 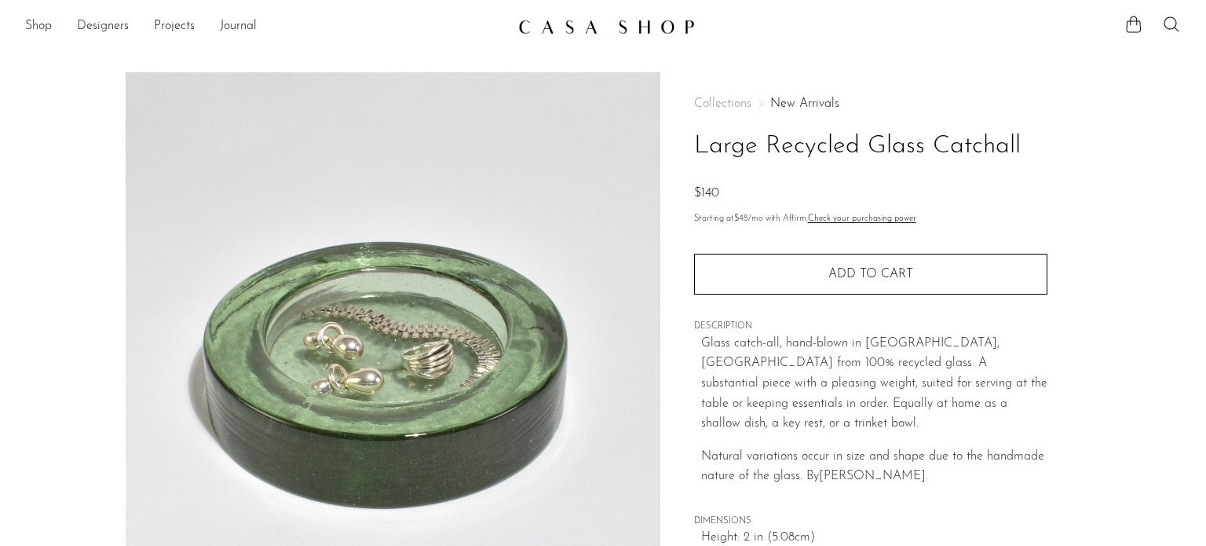 I want to click on button: Add to cart, so click(x=871, y=274).